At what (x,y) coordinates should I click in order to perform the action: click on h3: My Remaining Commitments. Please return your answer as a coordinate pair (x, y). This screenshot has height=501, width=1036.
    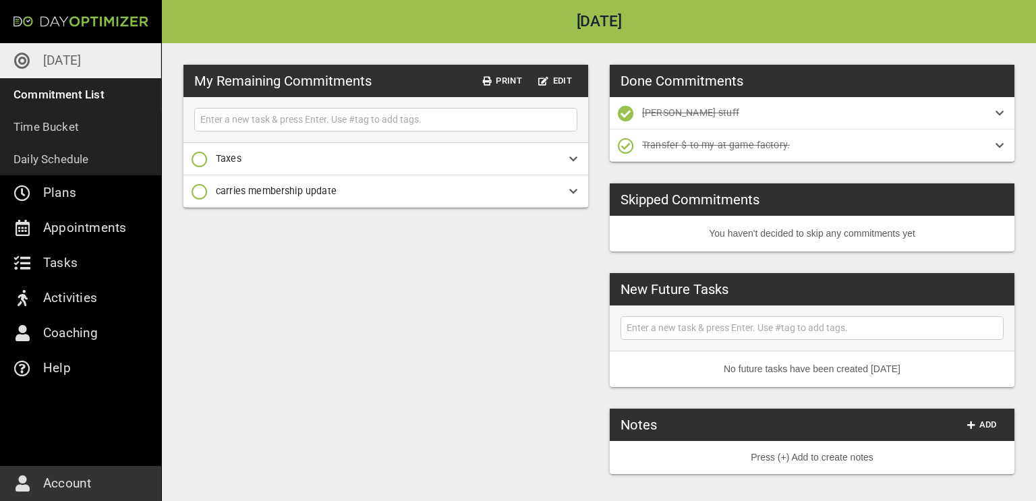
    Looking at the image, I should click on (283, 81).